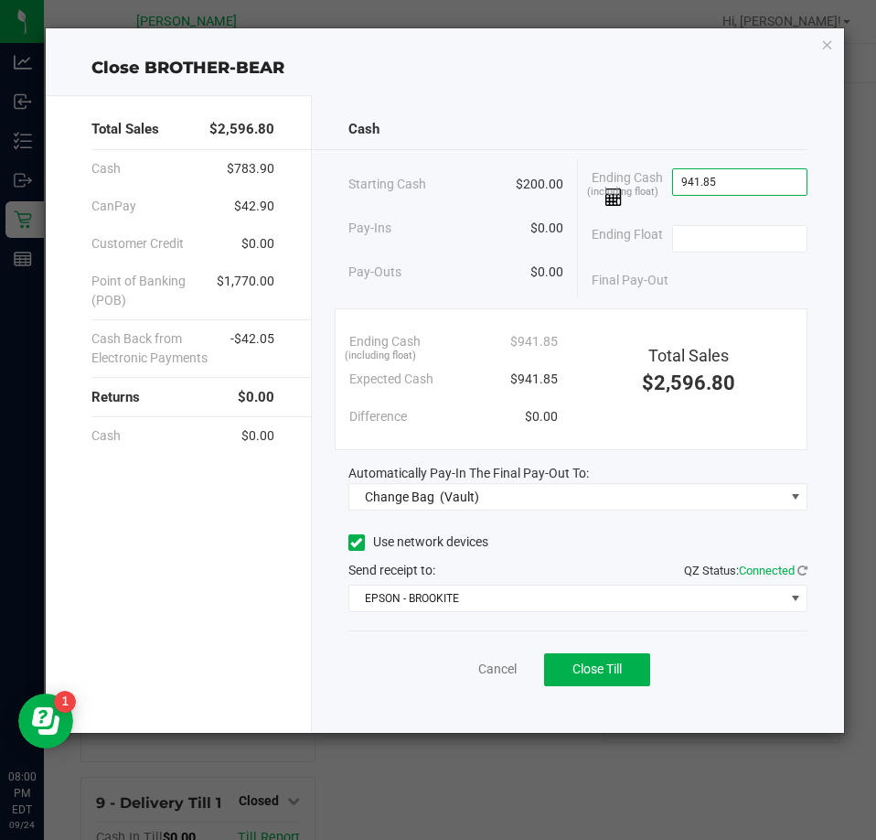 This screenshot has width=876, height=840. What do you see at coordinates (11, 10) in the screenshot?
I see `span: 1` at bounding box center [11, 10].